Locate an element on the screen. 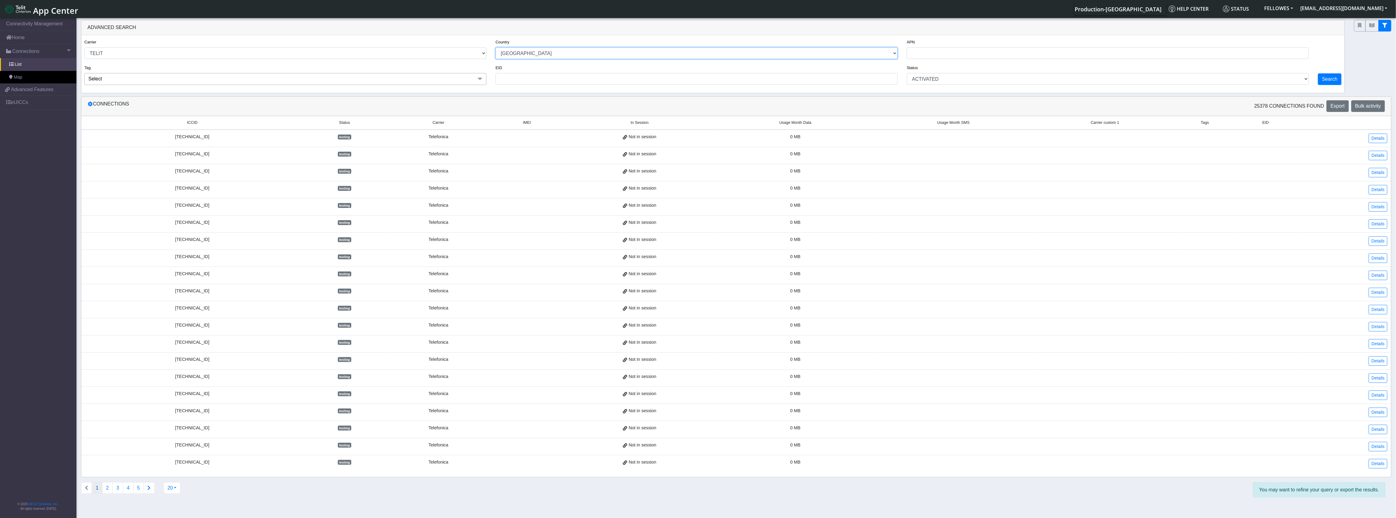 The width and height of the screenshot is (1396, 518). button: FELLOWES is located at coordinates (1279, 8).